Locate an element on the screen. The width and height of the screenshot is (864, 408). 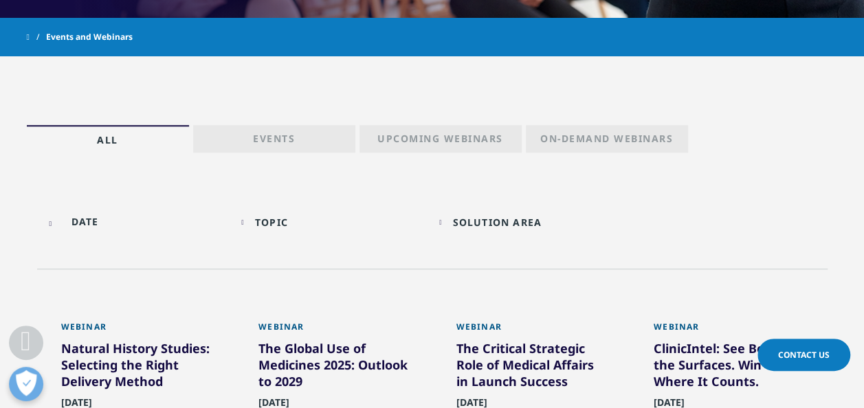
div: The Critical Strategic Role of Medical Affairs in Launch Success is located at coordinates (531, 368).